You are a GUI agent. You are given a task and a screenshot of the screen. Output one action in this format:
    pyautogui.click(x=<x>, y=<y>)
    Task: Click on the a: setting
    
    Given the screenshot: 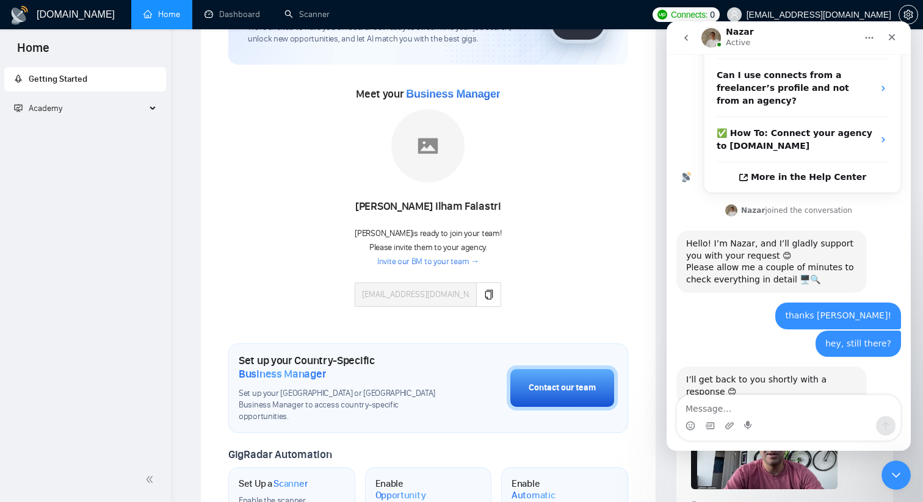 What is the action you would take?
    pyautogui.click(x=909, y=15)
    